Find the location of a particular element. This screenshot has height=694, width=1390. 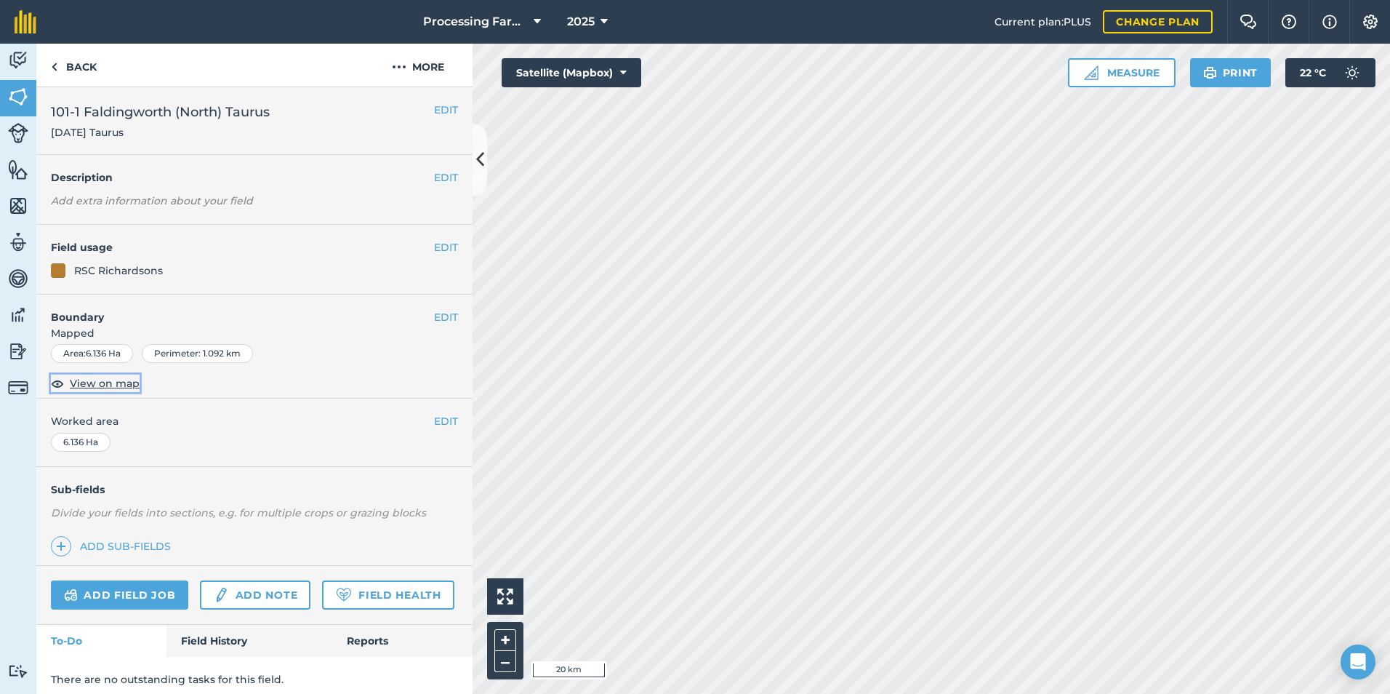

button: Satellite (Mapbox) is located at coordinates (571, 73).